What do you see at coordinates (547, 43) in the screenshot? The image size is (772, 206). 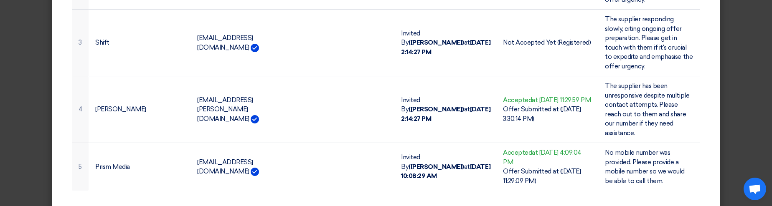 I see `div: Not Accepted Yet (Registered)` at bounding box center [547, 43].